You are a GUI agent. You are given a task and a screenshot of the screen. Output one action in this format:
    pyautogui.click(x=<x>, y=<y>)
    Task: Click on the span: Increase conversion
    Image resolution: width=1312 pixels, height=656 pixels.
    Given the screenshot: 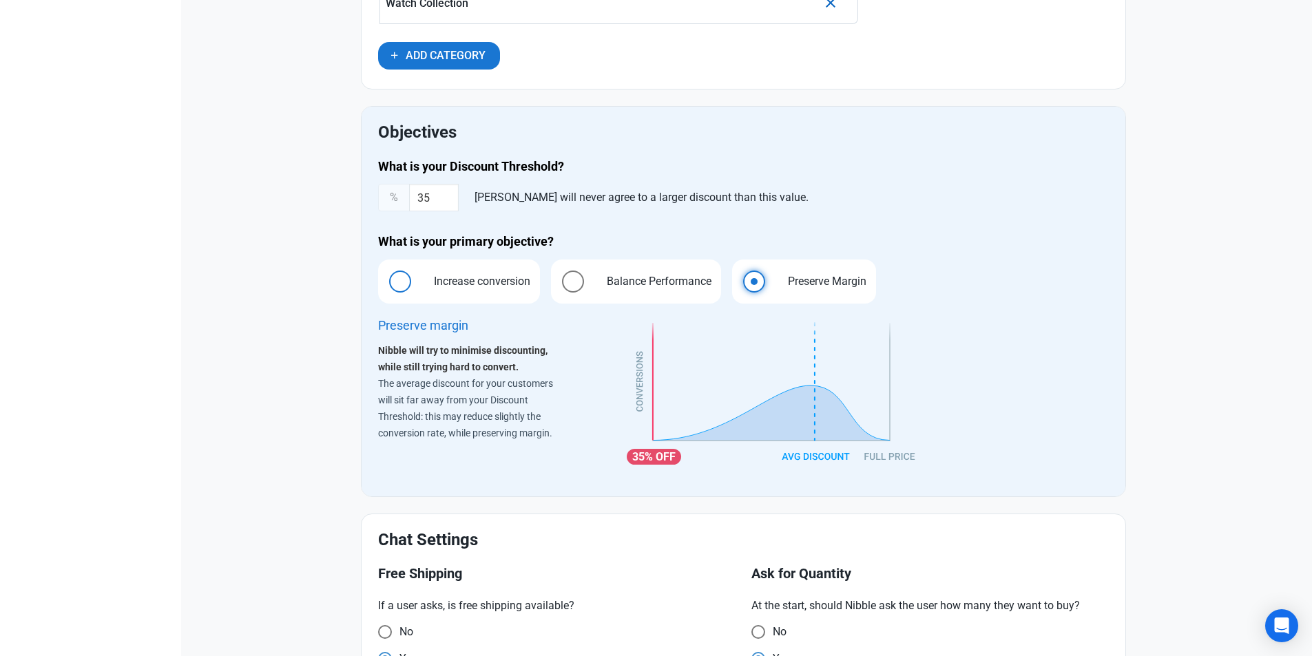 What is the action you would take?
    pyautogui.click(x=478, y=282)
    